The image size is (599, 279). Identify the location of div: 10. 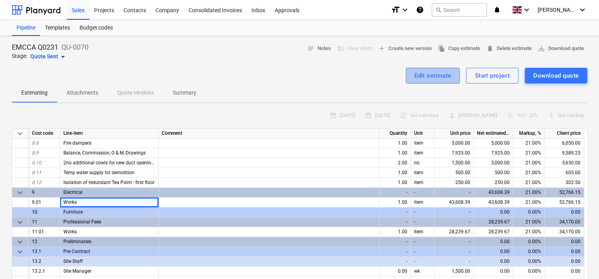
(45, 212).